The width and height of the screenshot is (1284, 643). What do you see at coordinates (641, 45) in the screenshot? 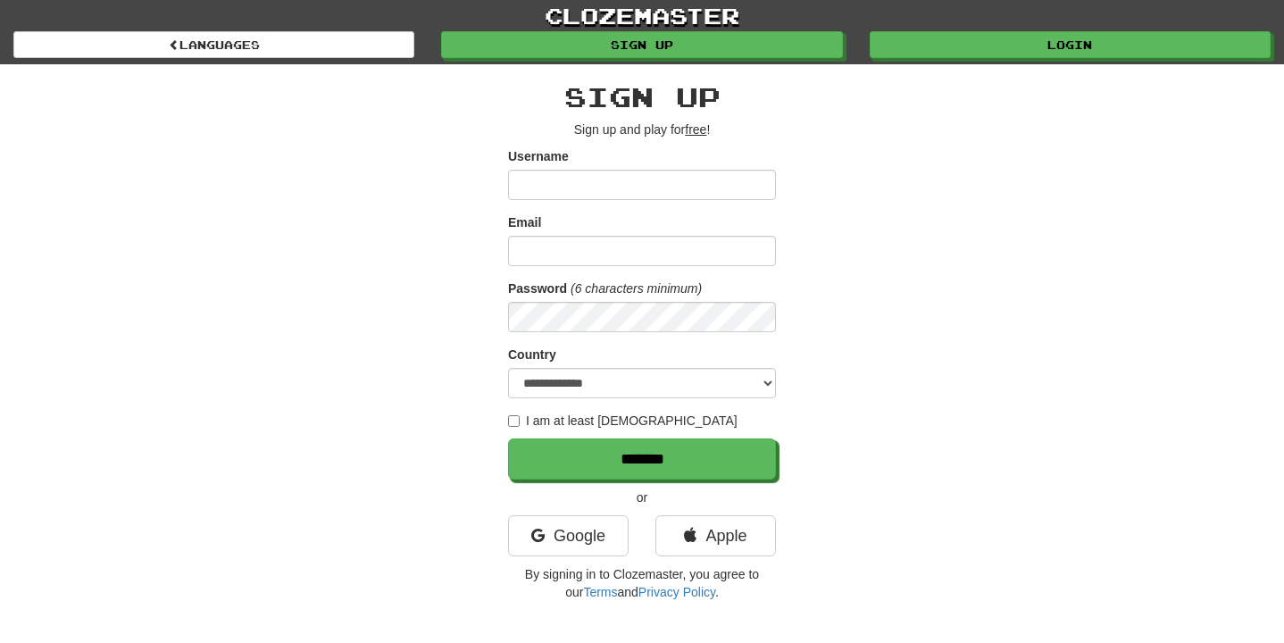
I see `a: Sign up` at bounding box center [641, 45].